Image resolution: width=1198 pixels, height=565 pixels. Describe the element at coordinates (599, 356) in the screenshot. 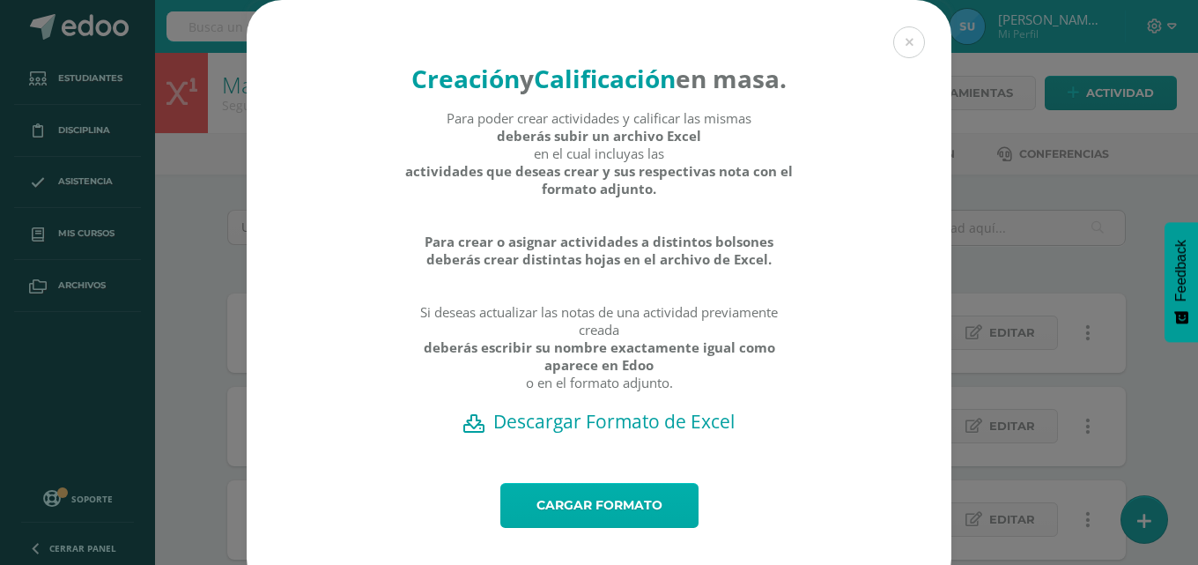

I see `strong: deberás escribir su nombre exactamente igual como aparece en Edoo` at that location.